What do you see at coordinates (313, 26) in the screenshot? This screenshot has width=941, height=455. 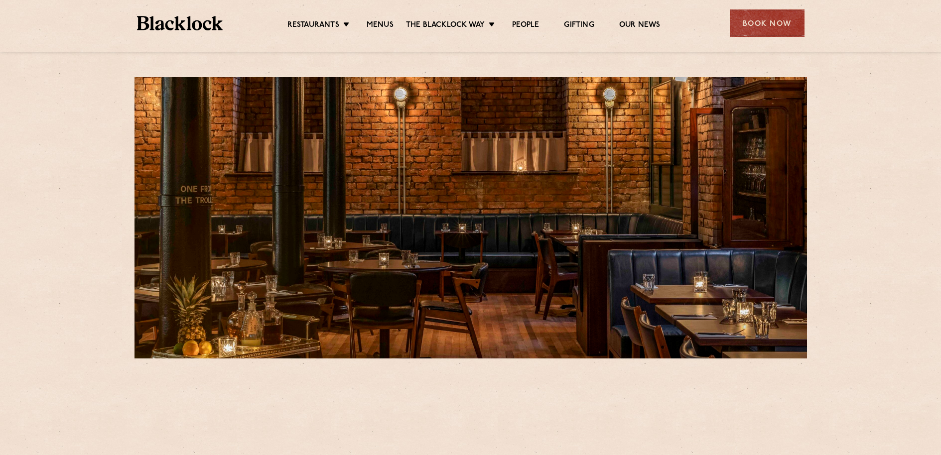 I see `a: Restaurants` at bounding box center [313, 26].